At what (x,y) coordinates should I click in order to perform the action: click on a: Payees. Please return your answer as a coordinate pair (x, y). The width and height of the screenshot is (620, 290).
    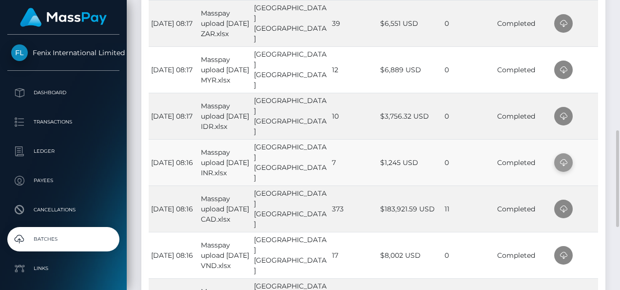
    Looking at the image, I should click on (63, 180).